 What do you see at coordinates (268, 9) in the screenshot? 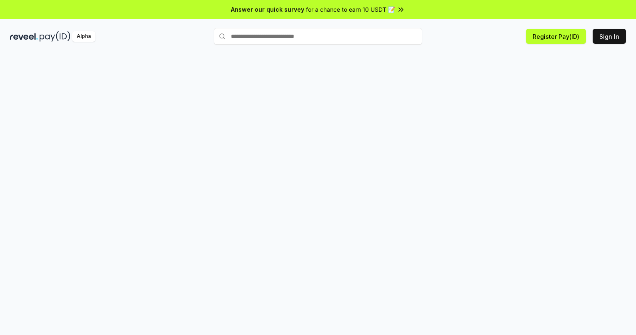
I see `span: Answer our quick survey` at bounding box center [268, 9].